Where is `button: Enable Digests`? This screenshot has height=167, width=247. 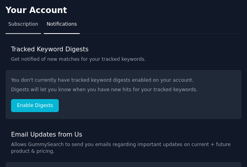
button: Enable Digests is located at coordinates (35, 106).